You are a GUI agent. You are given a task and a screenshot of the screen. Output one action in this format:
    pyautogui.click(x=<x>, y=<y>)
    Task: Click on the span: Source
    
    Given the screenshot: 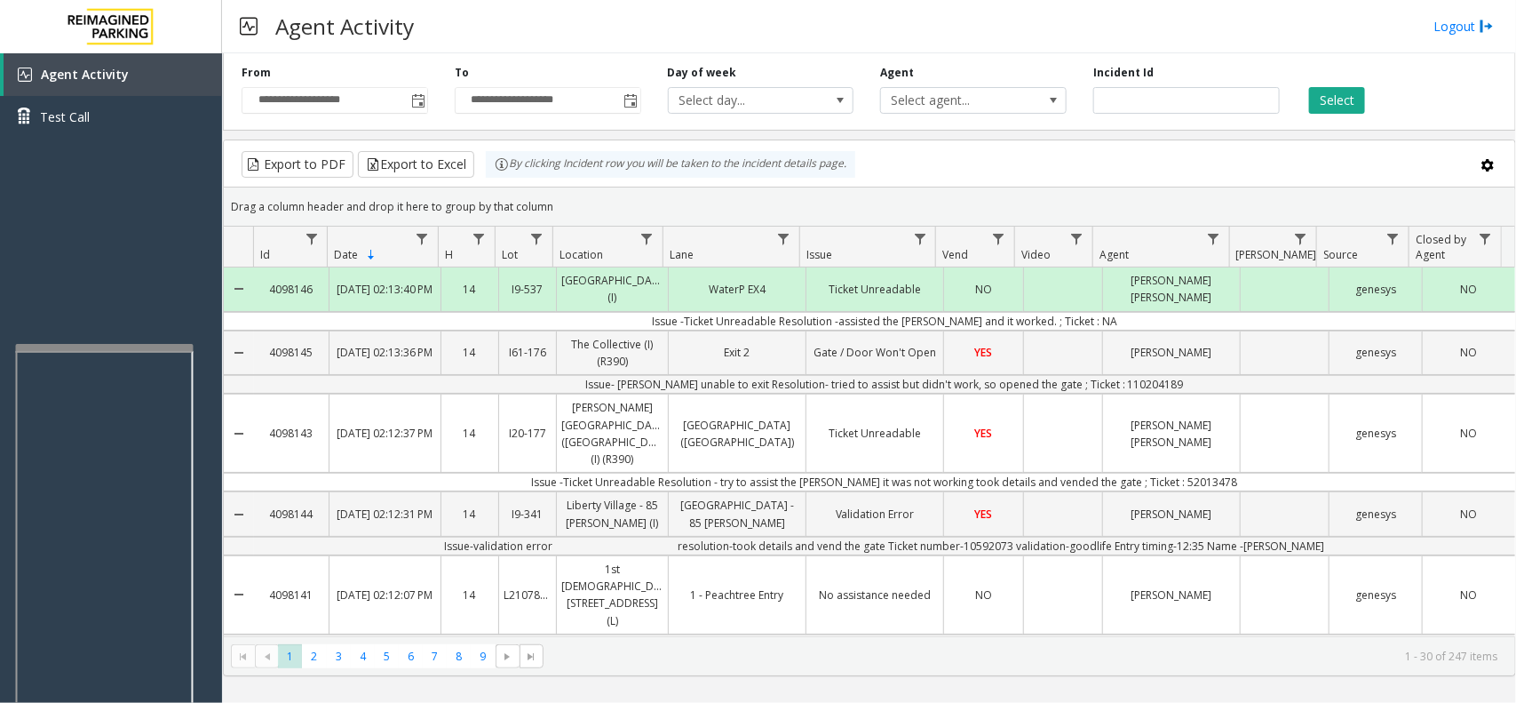 What is the action you would take?
    pyautogui.click(x=1340, y=254)
    